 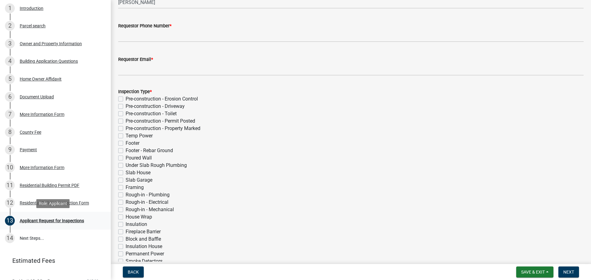 I want to click on div: 5, so click(x=10, y=79).